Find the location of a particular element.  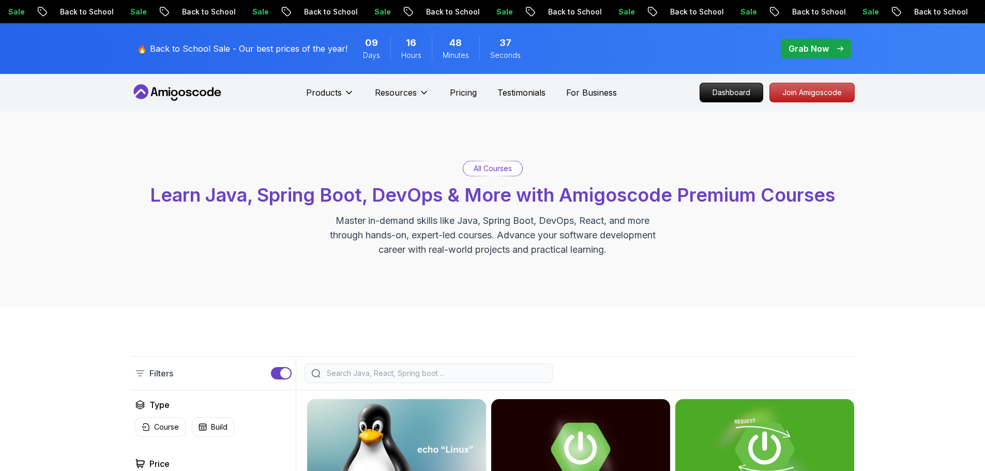

button: Products is located at coordinates (330, 97).